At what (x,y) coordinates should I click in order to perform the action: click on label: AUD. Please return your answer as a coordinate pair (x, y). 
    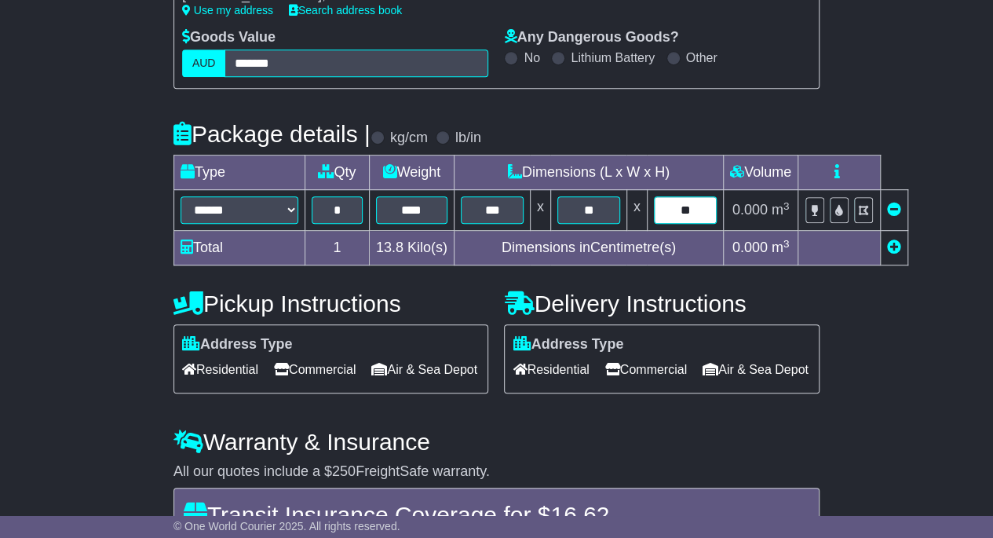
    Looking at the image, I should click on (204, 63).